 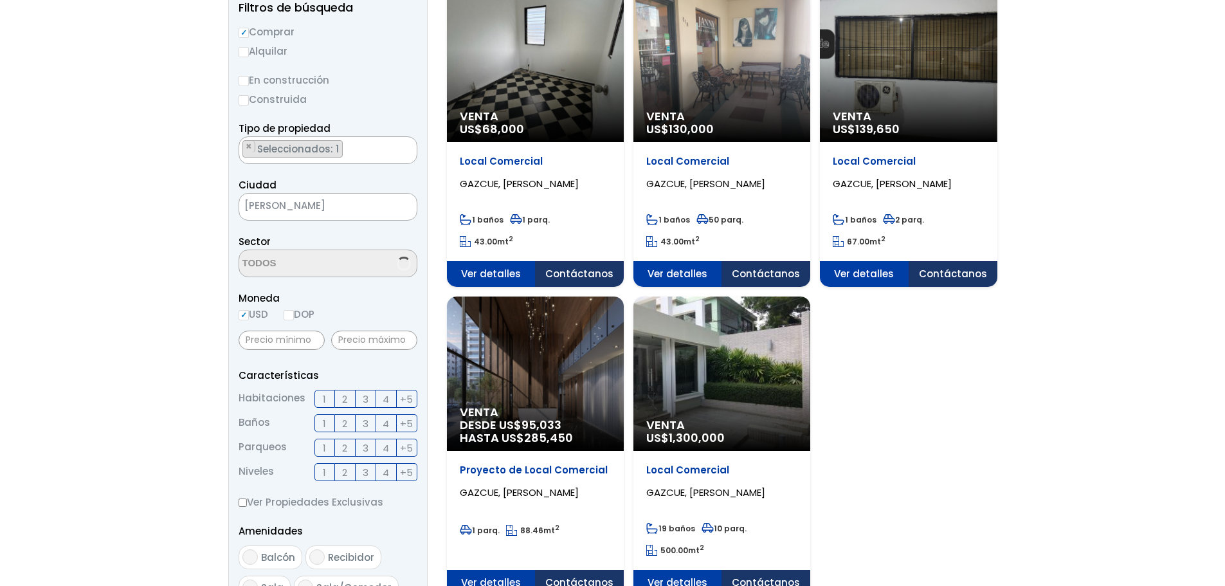 I want to click on input: Construida, so click(x=244, y=100).